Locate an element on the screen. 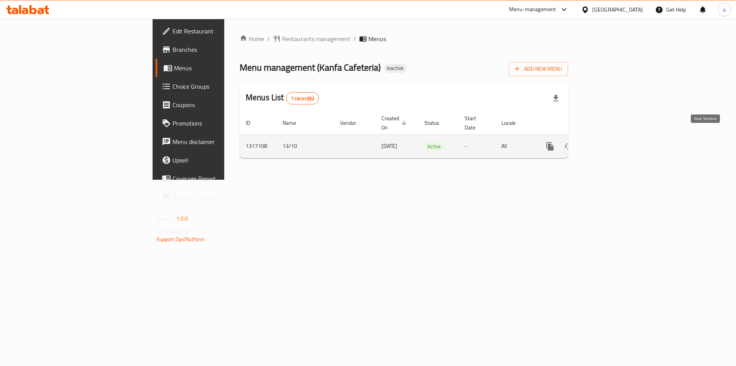  a: Grocery Checklist is located at coordinates (216, 197).